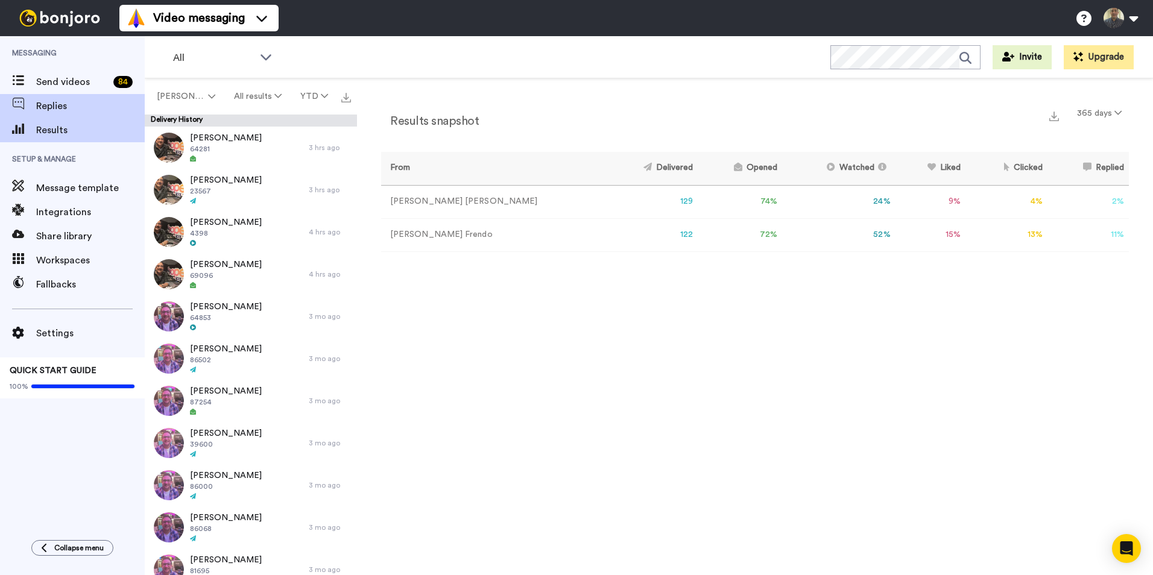 This screenshot has height=575, width=1153. I want to click on td: 13 %, so click(1006, 234).